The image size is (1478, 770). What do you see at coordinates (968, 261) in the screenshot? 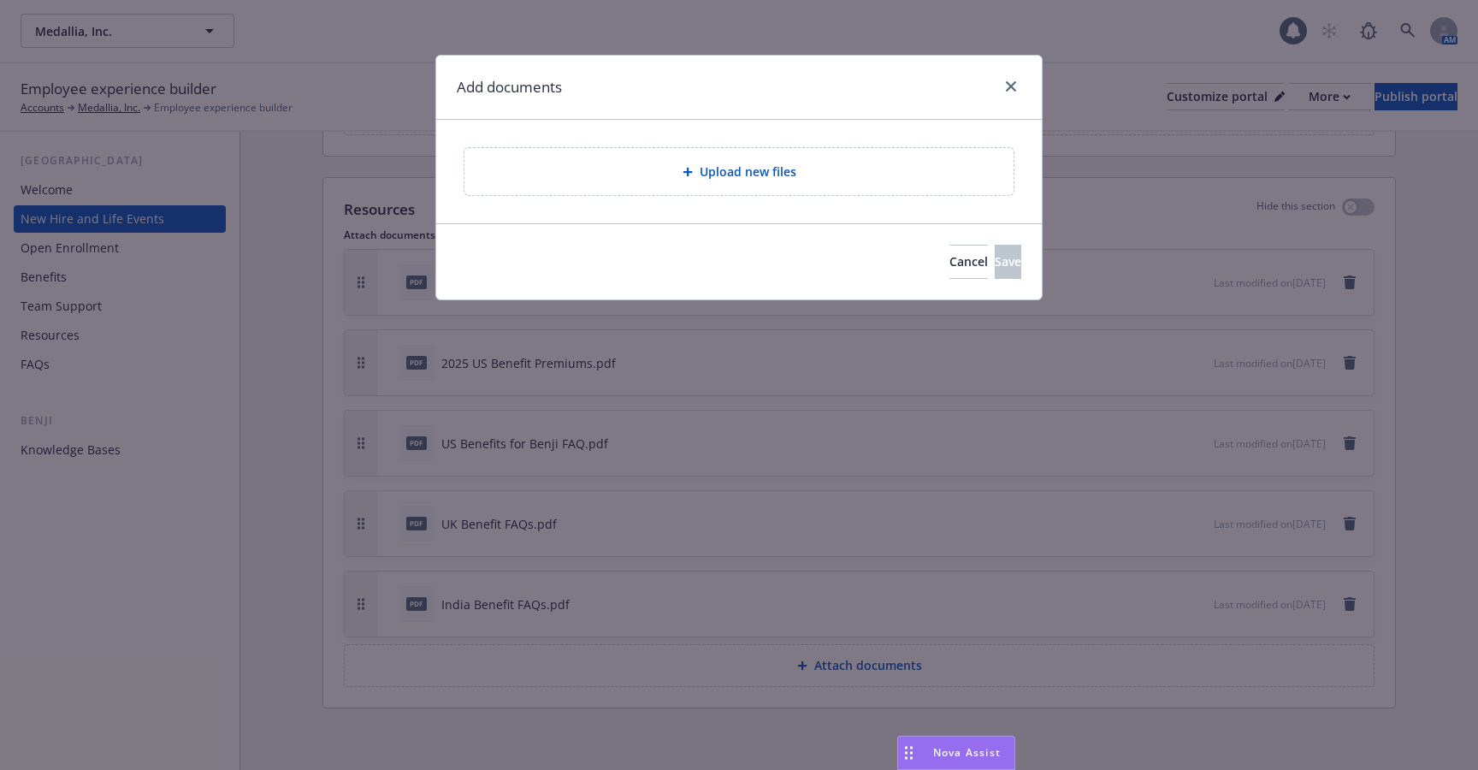
I see `span: Cancel` at bounding box center [968, 261].